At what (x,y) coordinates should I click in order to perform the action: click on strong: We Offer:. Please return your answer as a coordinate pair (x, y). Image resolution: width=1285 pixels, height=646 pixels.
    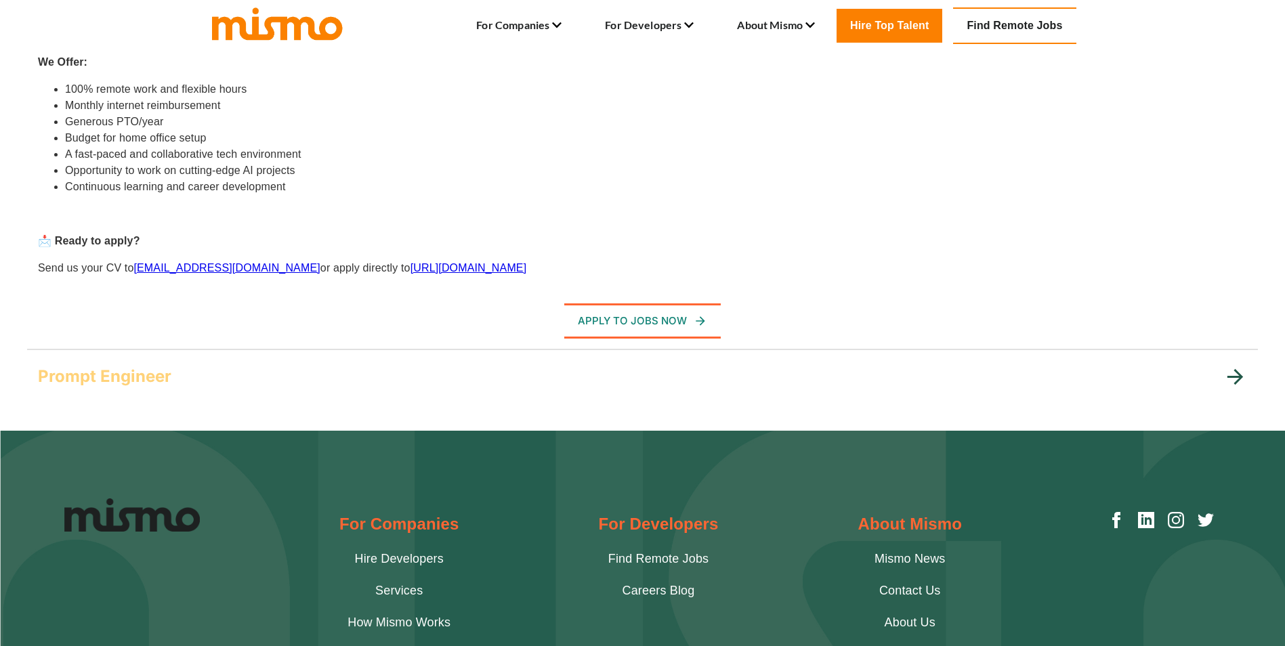
    Looking at the image, I should click on (62, 62).